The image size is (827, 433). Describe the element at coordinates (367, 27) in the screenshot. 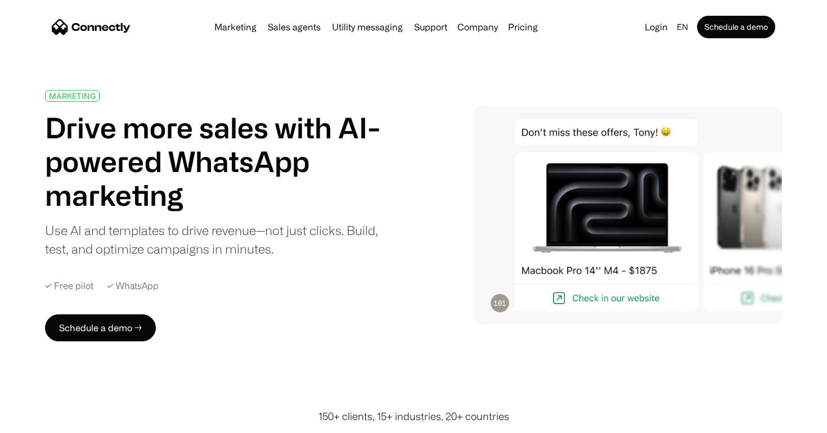

I see `a: Utility messaging` at that location.